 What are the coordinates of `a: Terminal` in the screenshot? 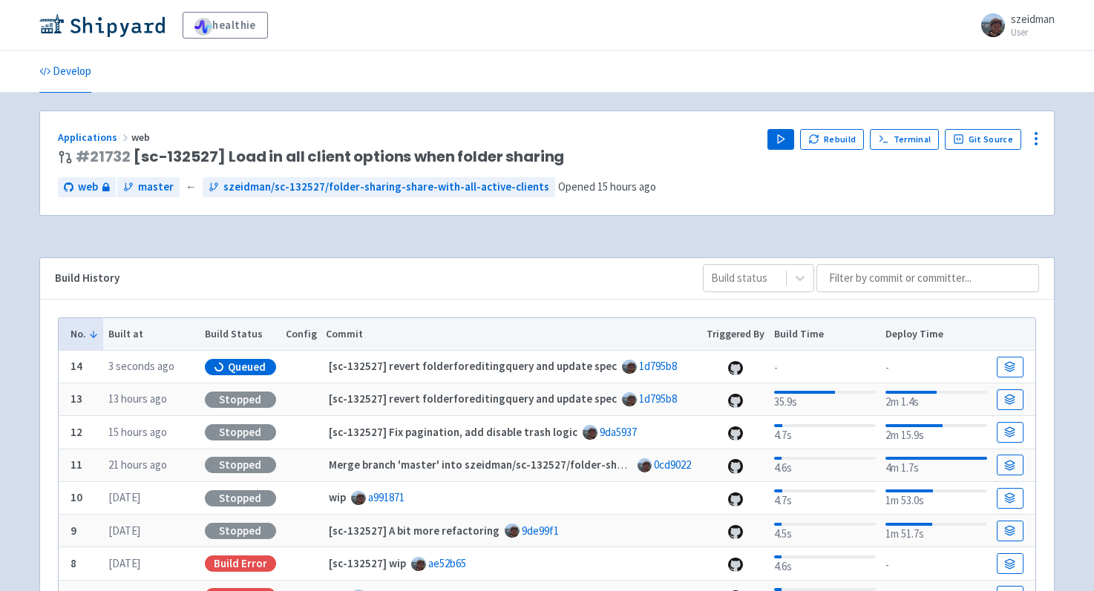 It's located at (904, 139).